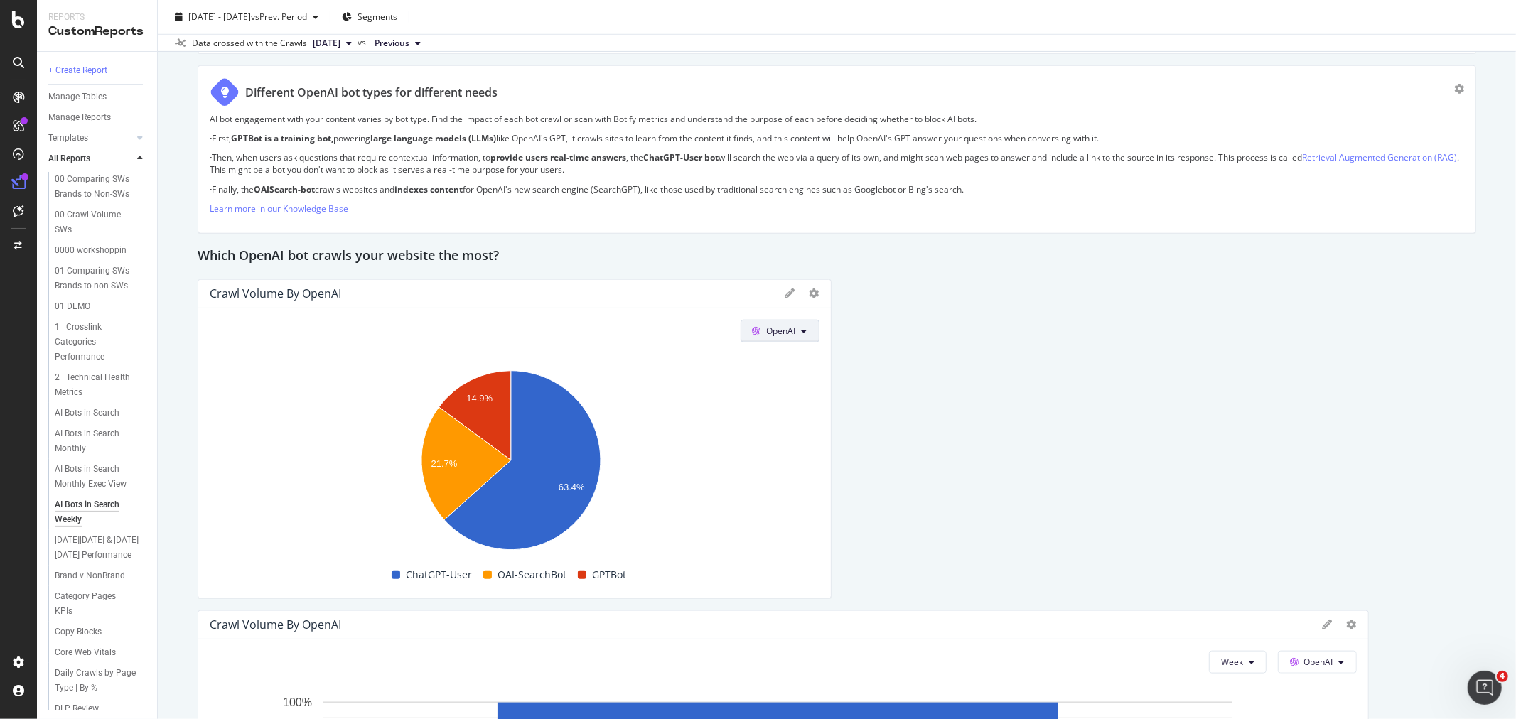  Describe the element at coordinates (96, 681) in the screenshot. I see `div: Daily Crawls by Page Type | By %` at that location.